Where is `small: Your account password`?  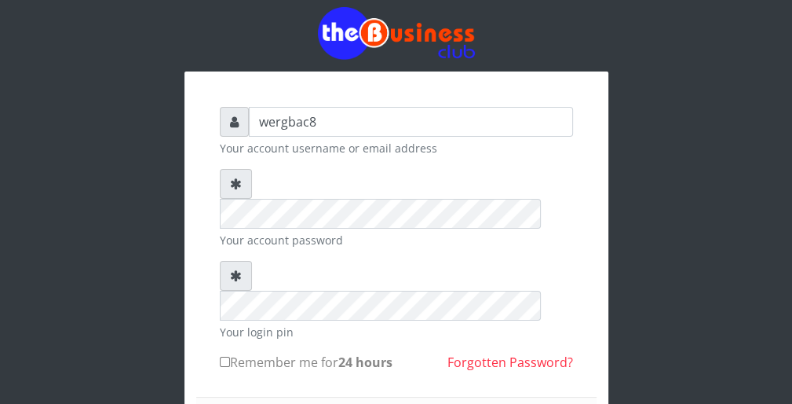
small: Your account password is located at coordinates (397, 240).